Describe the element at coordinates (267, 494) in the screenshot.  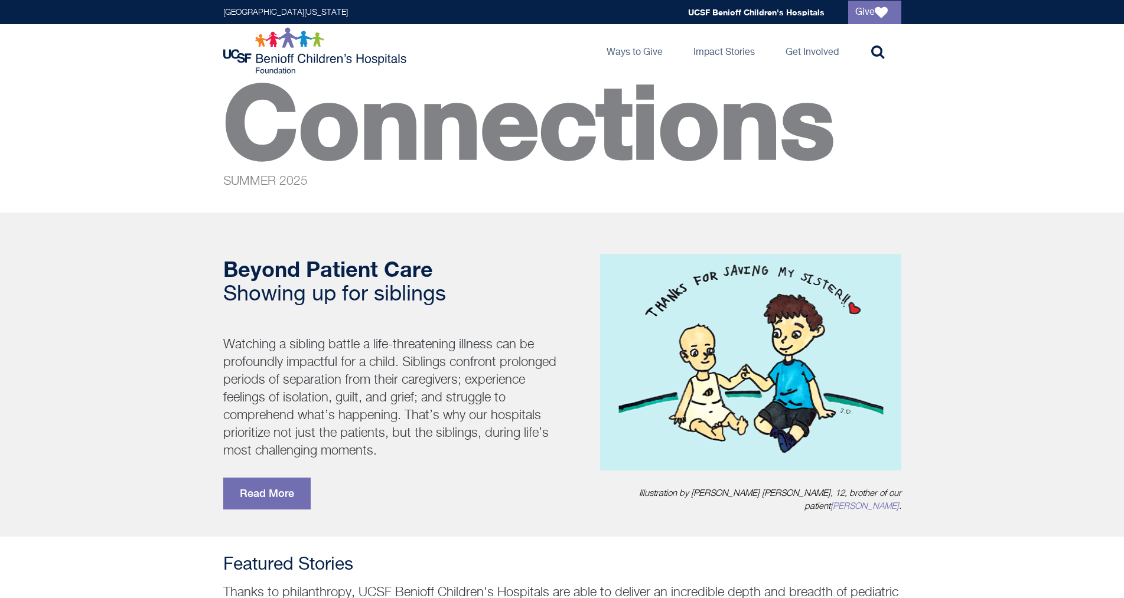
I see `a: Read More` at that location.